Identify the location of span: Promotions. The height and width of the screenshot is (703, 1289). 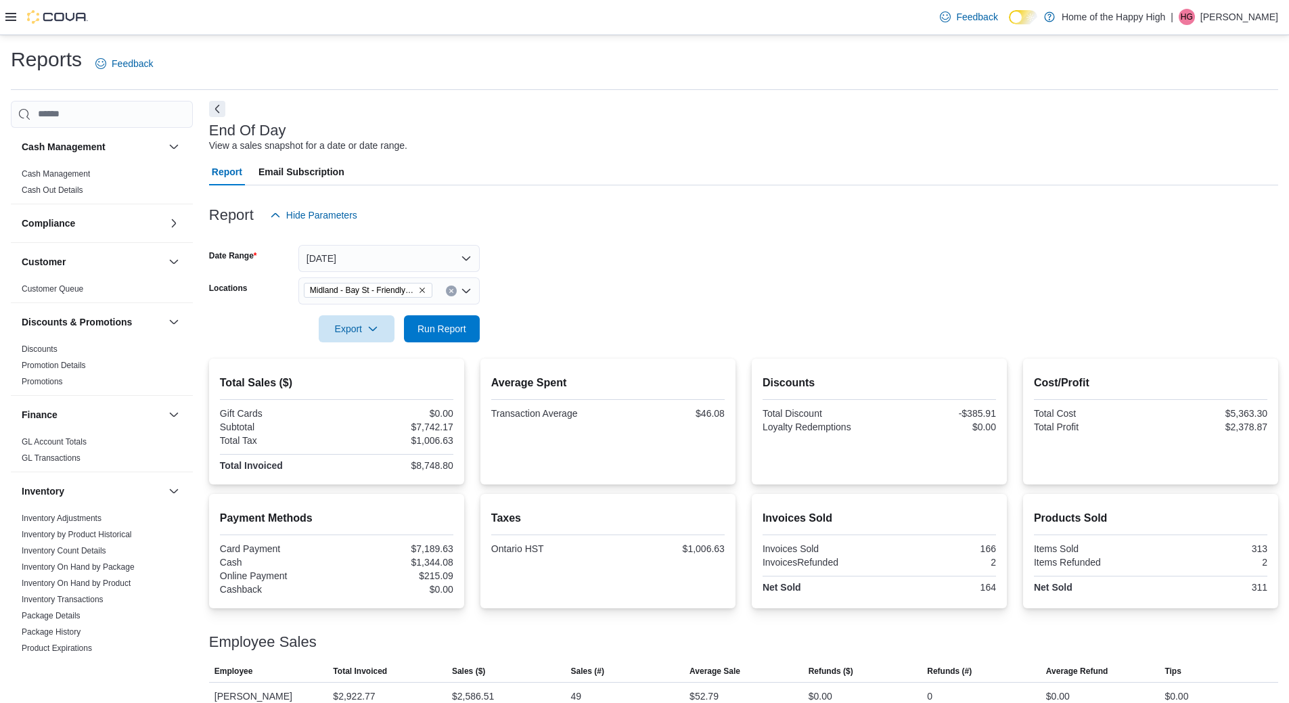
(42, 382).